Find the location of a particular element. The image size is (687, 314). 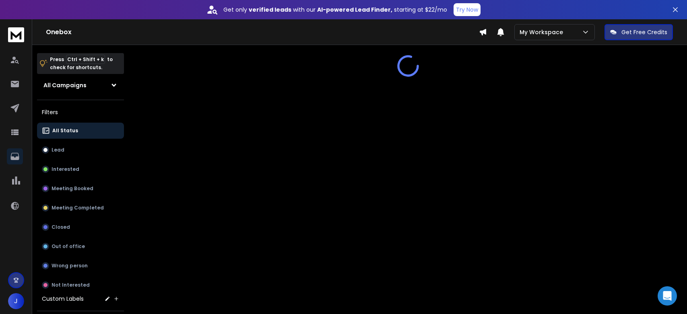

p: Meeting Completed is located at coordinates (78, 208).